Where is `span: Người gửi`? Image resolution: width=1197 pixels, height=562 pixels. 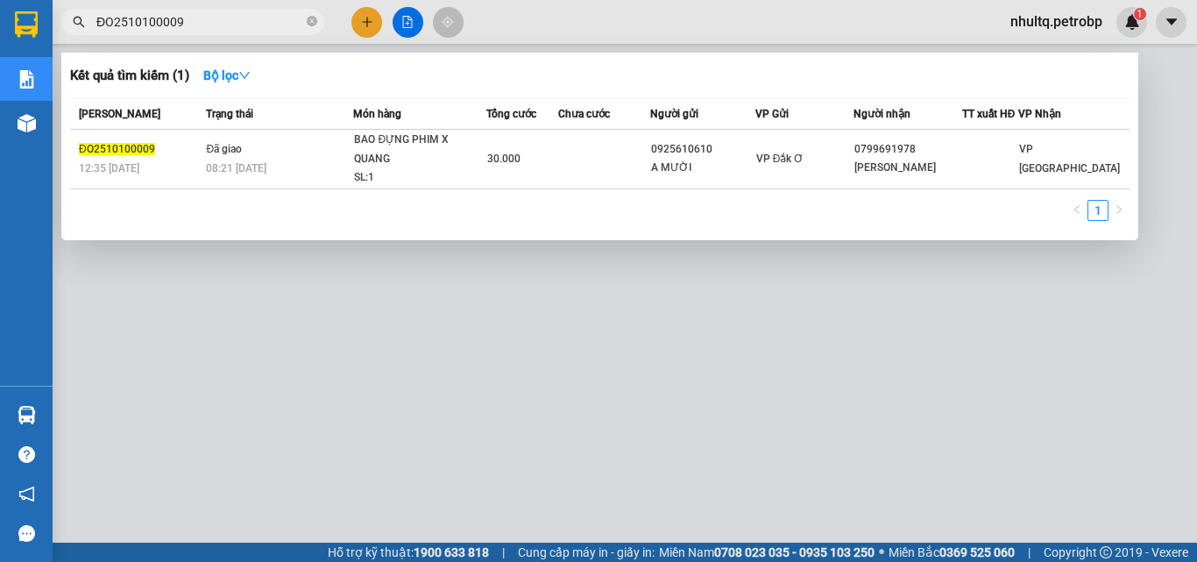 span: Người gửi is located at coordinates (674, 114).